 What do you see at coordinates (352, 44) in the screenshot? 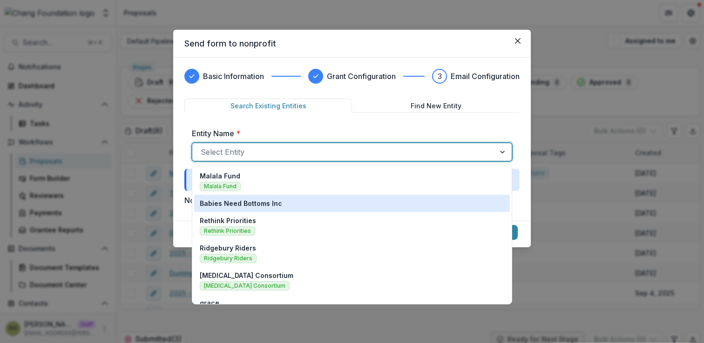
I see `header: Send form to nonprofit` at bounding box center [352, 44].